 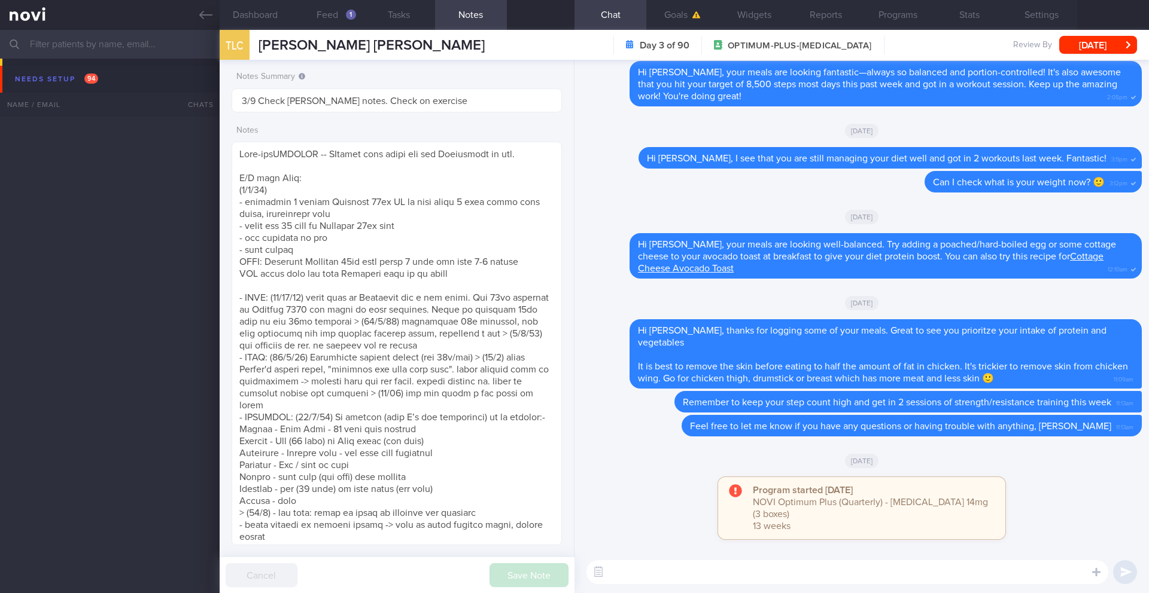 What do you see at coordinates (1123, 378) in the screenshot?
I see `span: 11:09am` at bounding box center [1123, 378].